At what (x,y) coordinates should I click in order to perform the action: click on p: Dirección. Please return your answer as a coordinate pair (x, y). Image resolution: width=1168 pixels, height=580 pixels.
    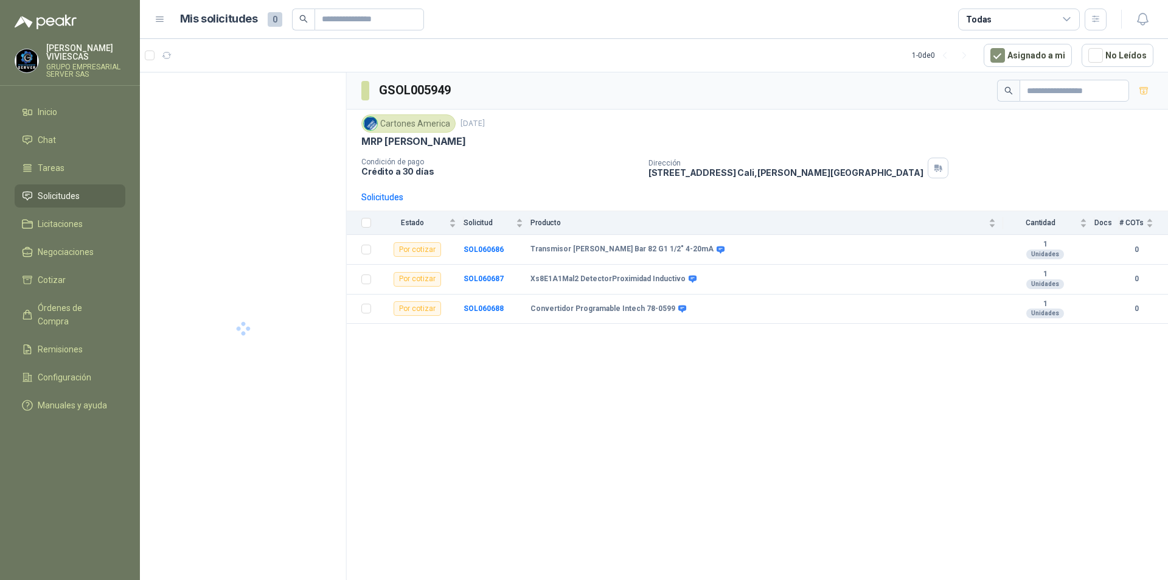
    Looking at the image, I should click on (786, 163).